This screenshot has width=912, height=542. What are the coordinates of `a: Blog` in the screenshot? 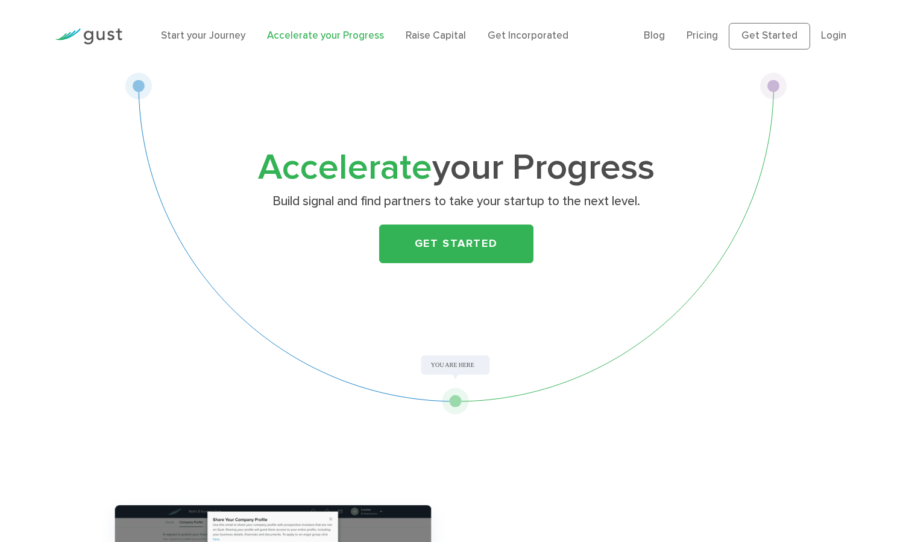 It's located at (654, 36).